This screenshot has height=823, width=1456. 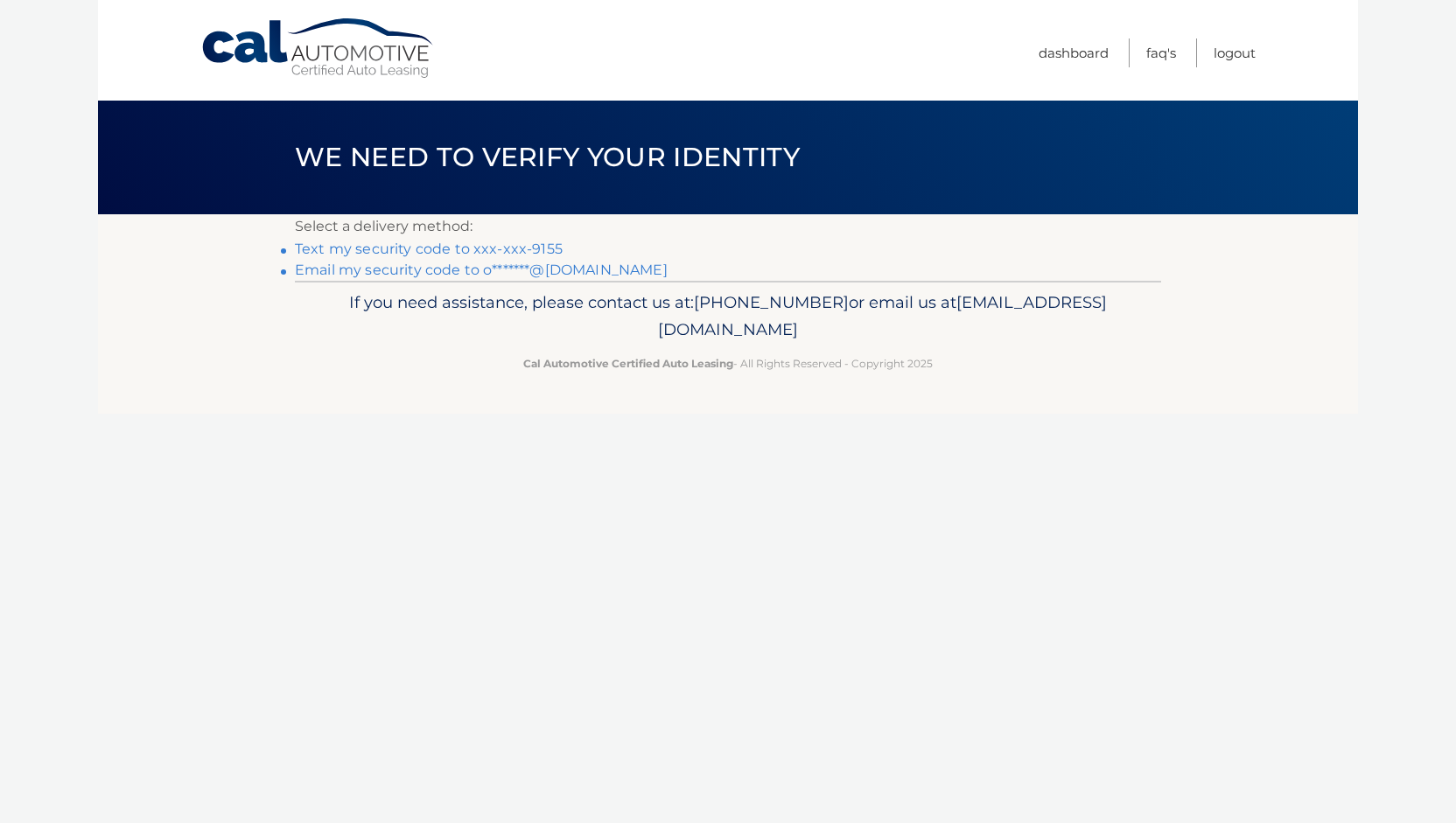 What do you see at coordinates (1234, 52) in the screenshot?
I see `a: Logout` at bounding box center [1234, 52].